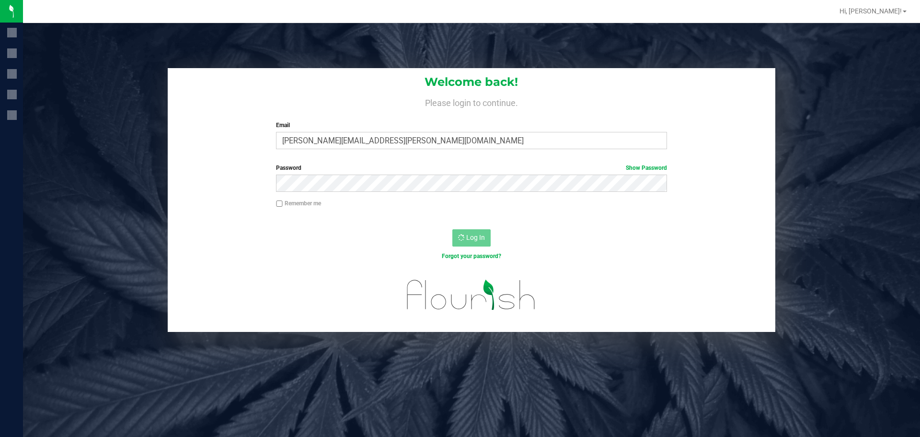 This screenshot has height=437, width=920. What do you see at coordinates (472, 238) in the screenshot?
I see `button: Log In` at bounding box center [472, 238].